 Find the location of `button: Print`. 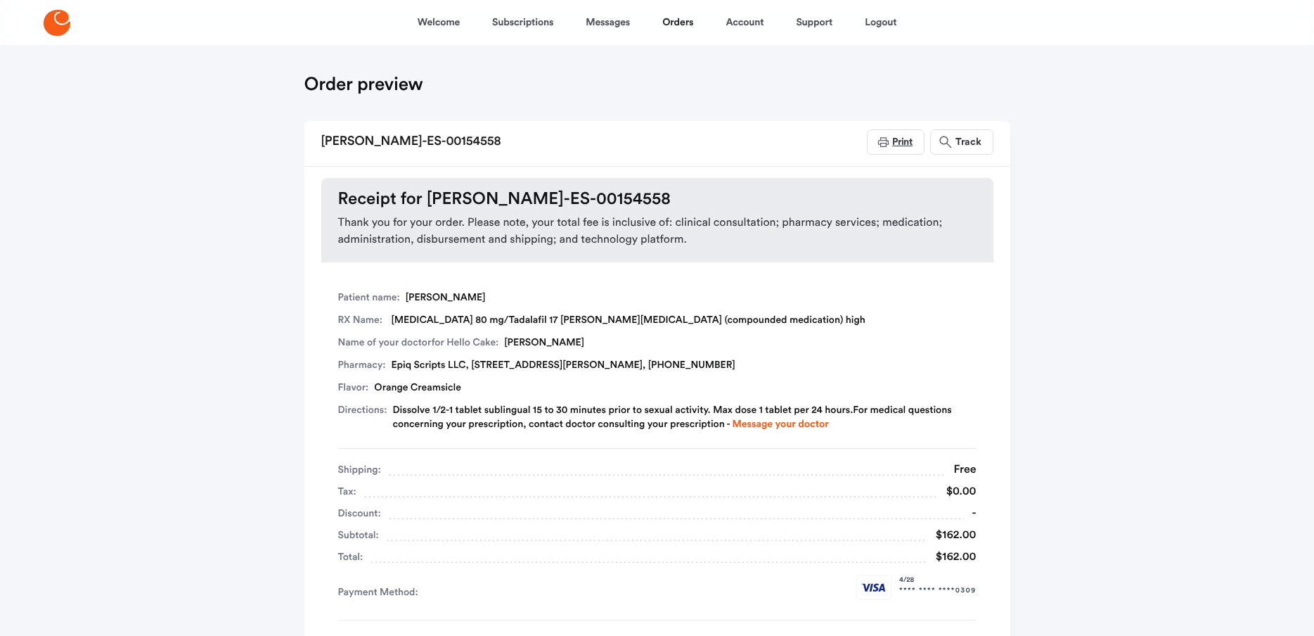

button: Print is located at coordinates (896, 142).